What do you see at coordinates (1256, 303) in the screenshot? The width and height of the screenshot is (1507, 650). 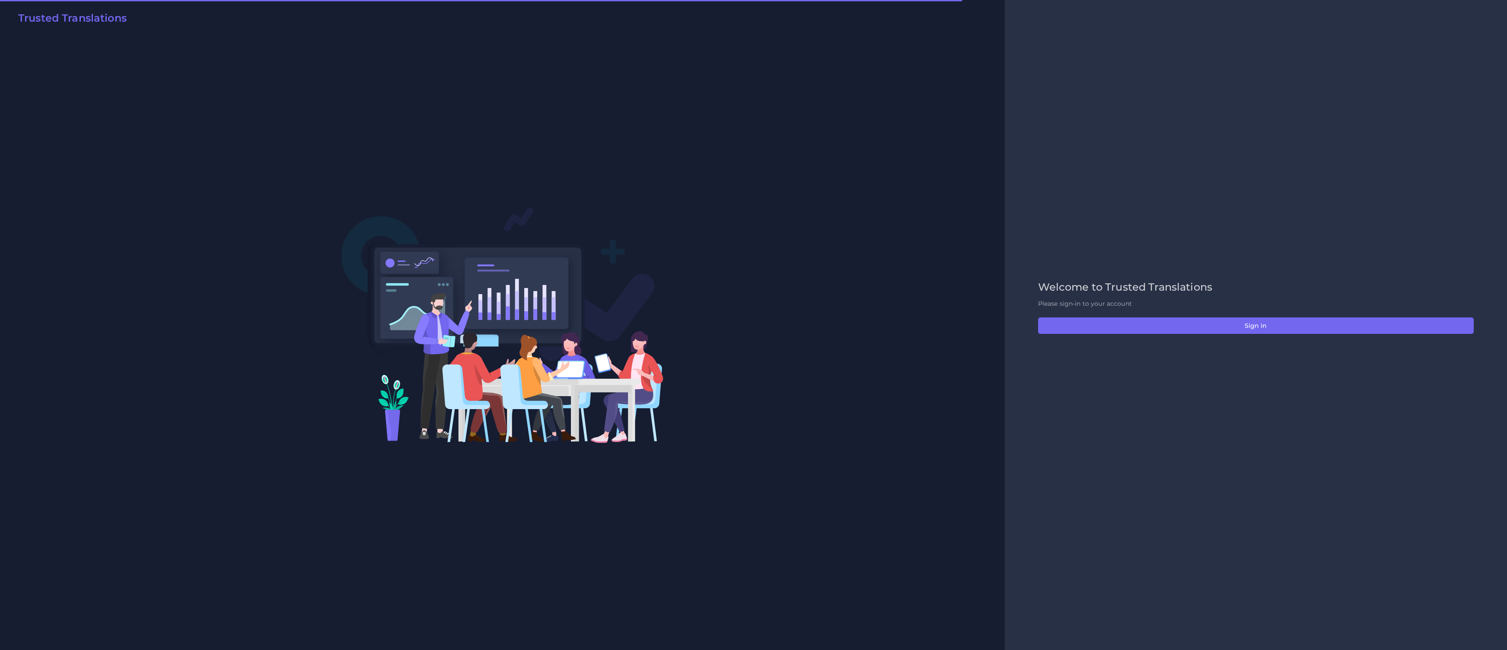 I see `p: Please sign-in to your account` at bounding box center [1256, 303].